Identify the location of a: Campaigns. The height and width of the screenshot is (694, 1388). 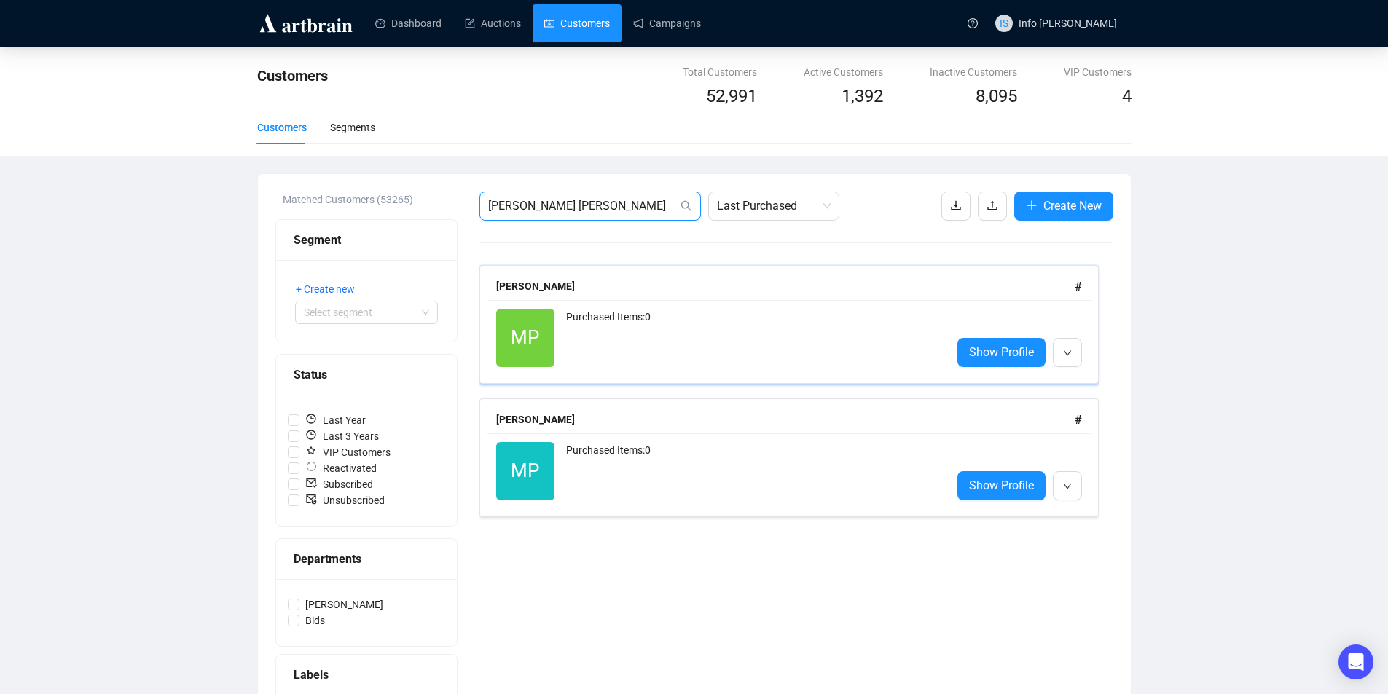
(667, 23).